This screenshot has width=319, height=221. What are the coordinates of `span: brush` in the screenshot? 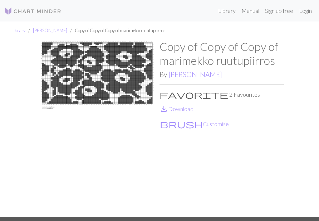 It's located at (182, 124).